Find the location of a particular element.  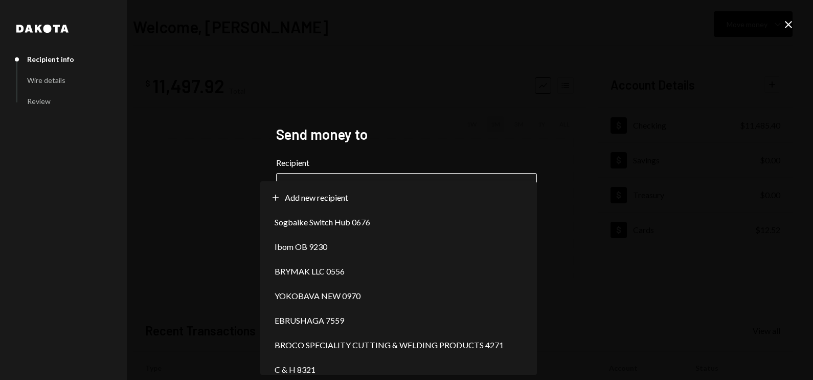

div: Wire details is located at coordinates (46, 80).